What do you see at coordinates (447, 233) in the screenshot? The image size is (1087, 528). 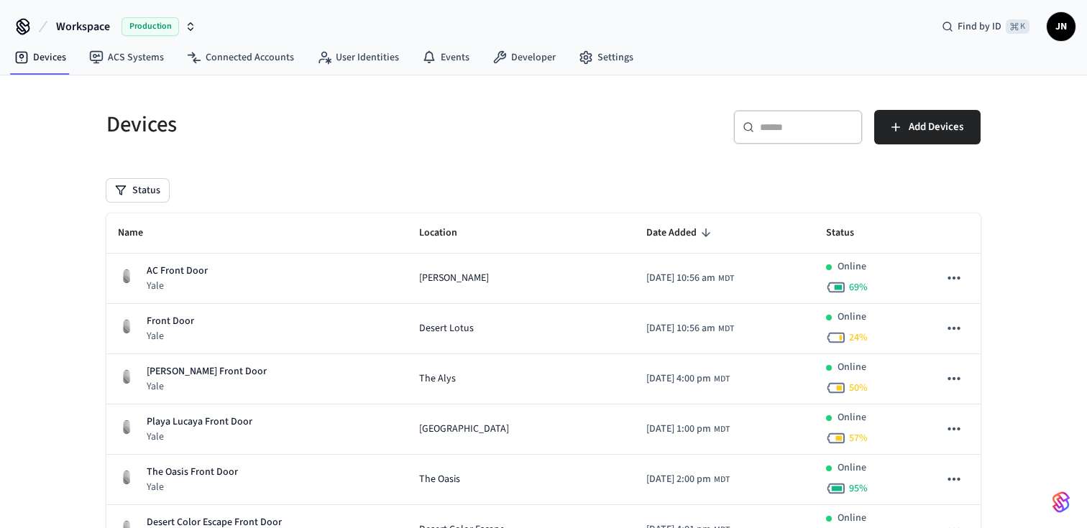 I see `span: Location` at bounding box center [447, 233].